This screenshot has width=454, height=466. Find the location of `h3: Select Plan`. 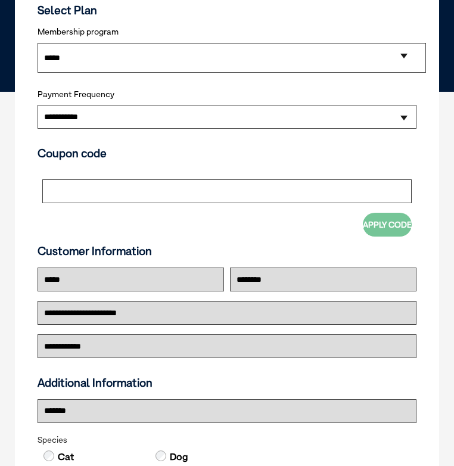

h3: Select Plan is located at coordinates (227, 10).